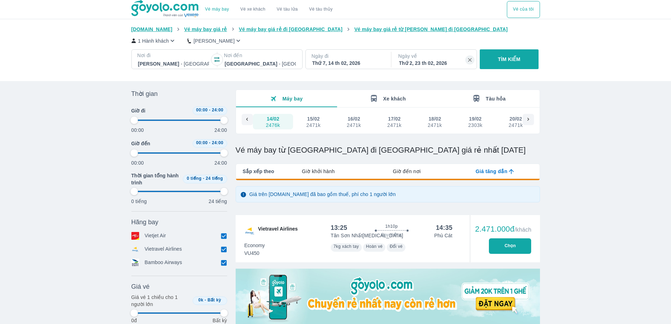  I want to click on span: Hãng bay, so click(145, 222).